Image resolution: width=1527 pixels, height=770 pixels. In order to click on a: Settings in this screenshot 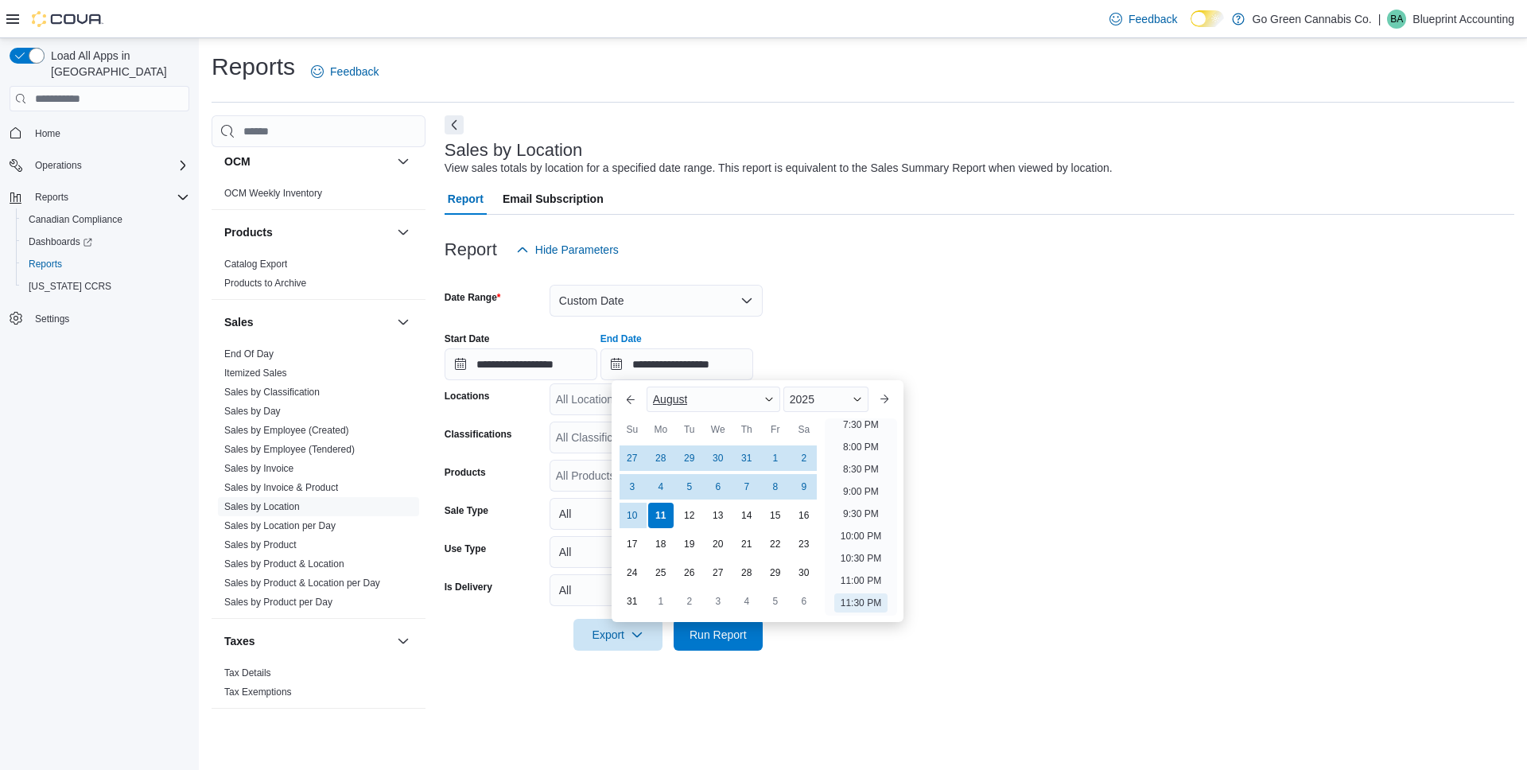, I will do `click(52, 319)`.